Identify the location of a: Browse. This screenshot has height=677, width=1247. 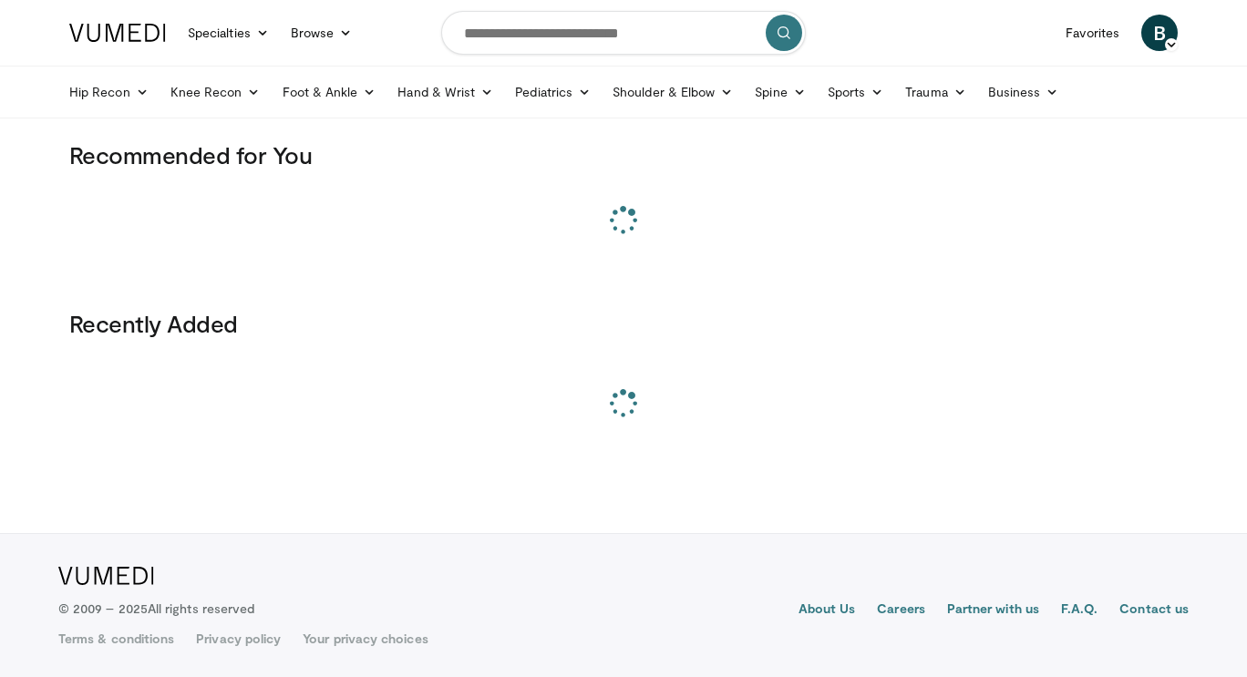
(322, 33).